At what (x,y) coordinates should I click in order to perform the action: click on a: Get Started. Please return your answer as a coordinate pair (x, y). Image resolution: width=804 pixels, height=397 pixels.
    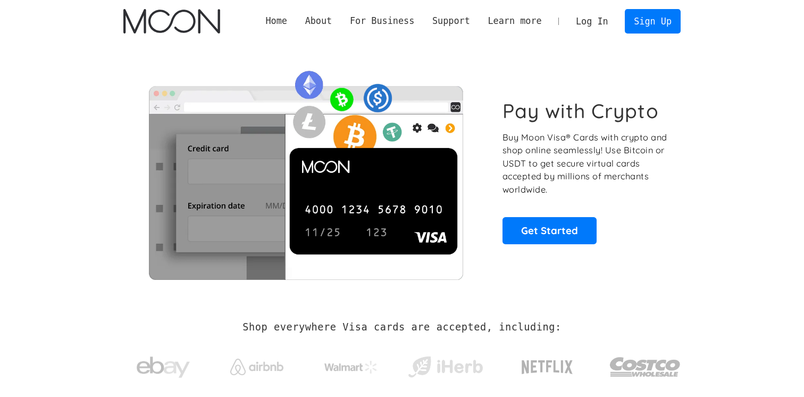
    Looking at the image, I should click on (549, 230).